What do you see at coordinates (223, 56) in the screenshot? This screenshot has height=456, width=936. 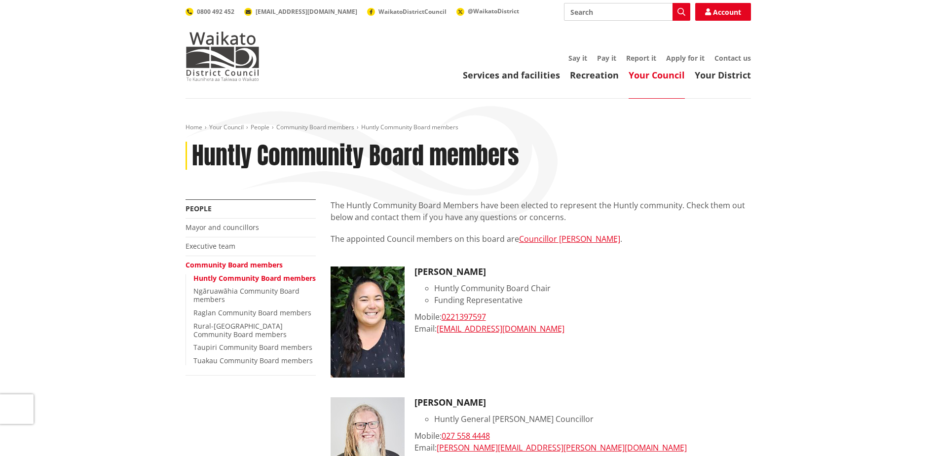 I see `img: Waikato District Council - Te Kaunihera aa Takiwaa o Waikato` at bounding box center [223, 56].